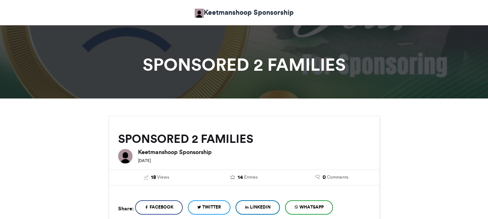 The width and height of the screenshot is (488, 219). Describe the element at coordinates (244, 139) in the screenshot. I see `h2: SPONSORED 2 FAMILIES` at that location.